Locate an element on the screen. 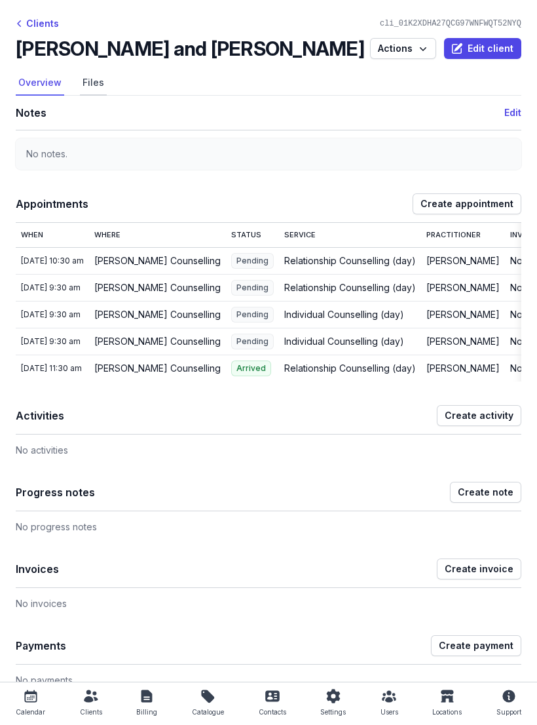  button: Edit client is located at coordinates (483, 48).